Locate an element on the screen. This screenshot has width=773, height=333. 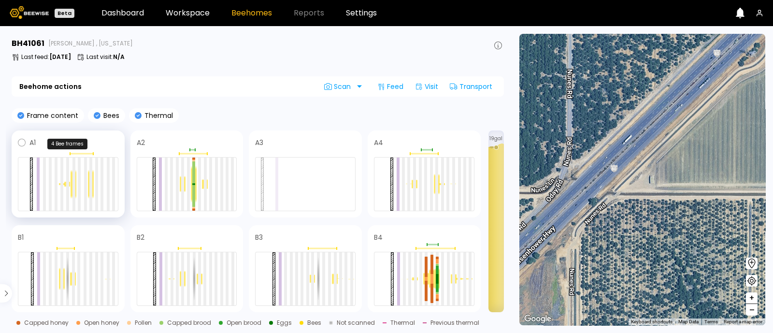
p: Frame content is located at coordinates (51, 115).